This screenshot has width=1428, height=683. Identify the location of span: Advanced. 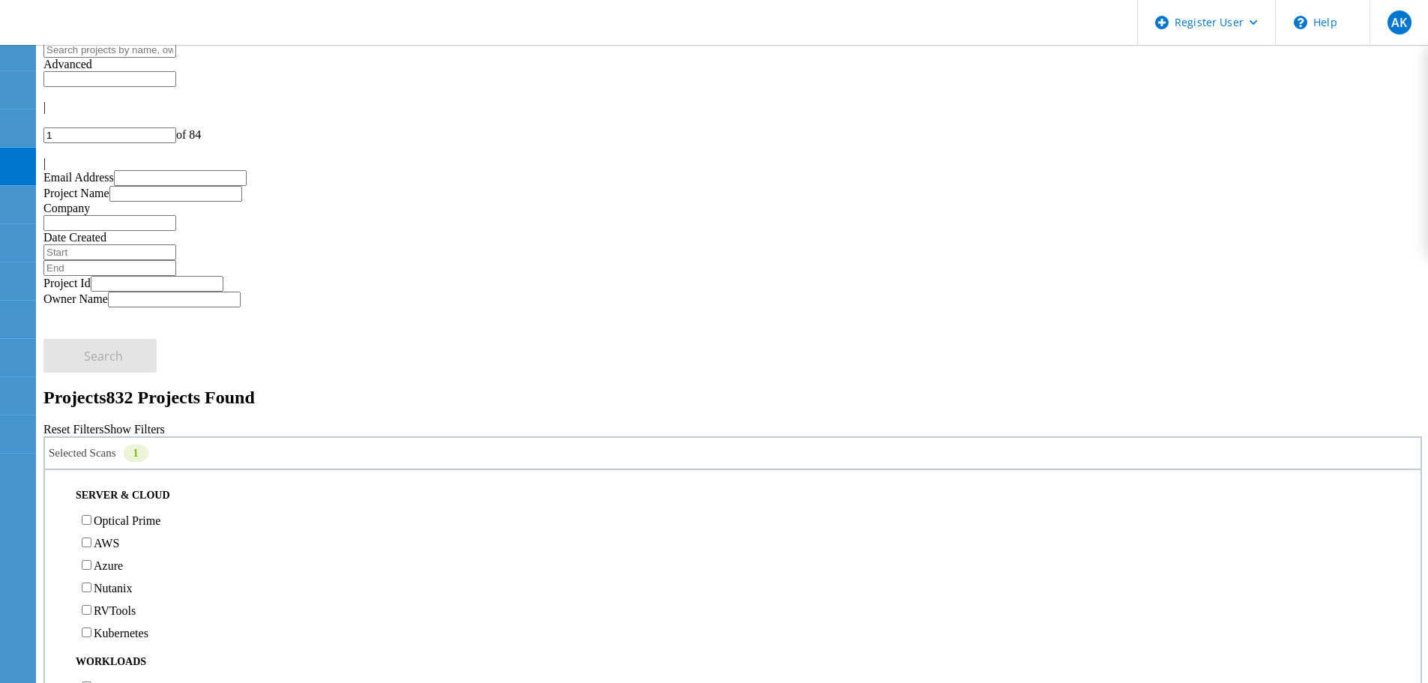
(67, 64).